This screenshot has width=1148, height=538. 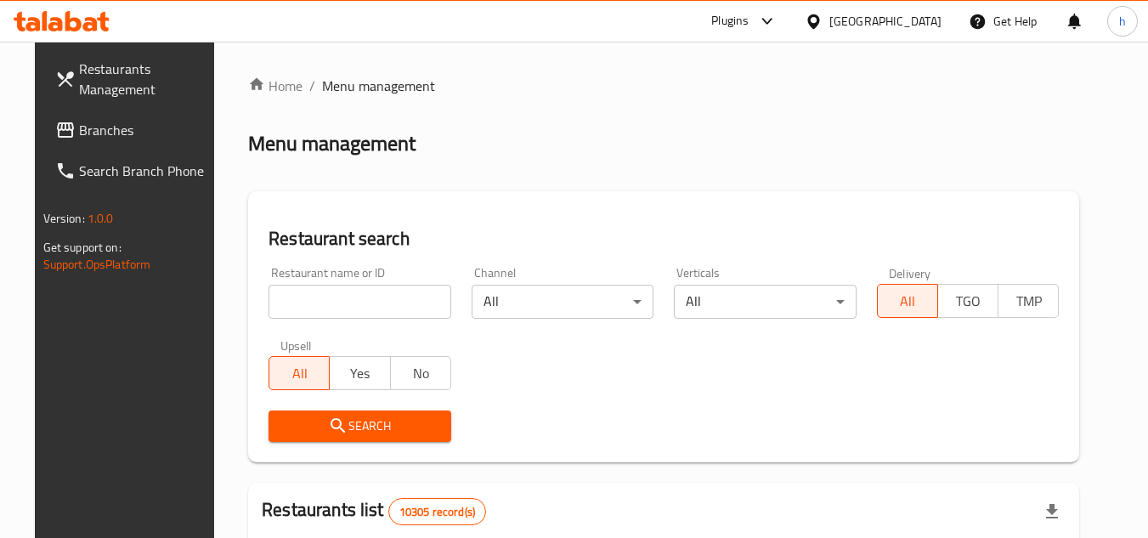 I want to click on span: No, so click(x=421, y=373).